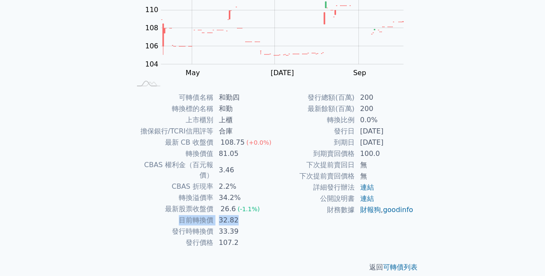 This screenshot has width=545, height=276. I want to click on div: 108.75, so click(233, 142).